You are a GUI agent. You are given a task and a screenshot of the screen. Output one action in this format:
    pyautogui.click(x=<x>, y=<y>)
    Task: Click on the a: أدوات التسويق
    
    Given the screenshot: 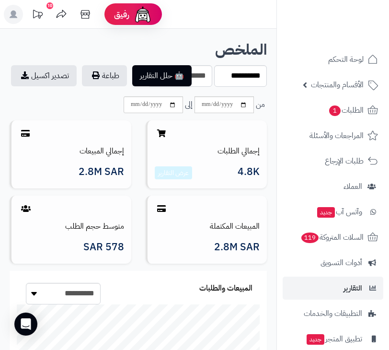 What is the action you would take?
    pyautogui.click(x=333, y=263)
    